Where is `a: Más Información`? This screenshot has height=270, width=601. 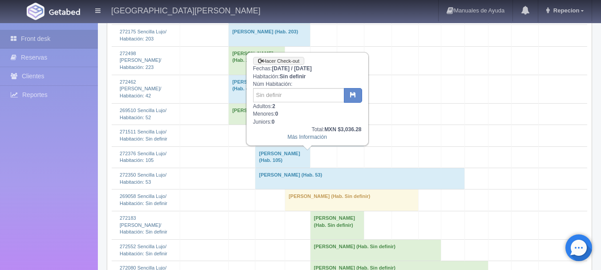
a: Más Información is located at coordinates (307, 137).